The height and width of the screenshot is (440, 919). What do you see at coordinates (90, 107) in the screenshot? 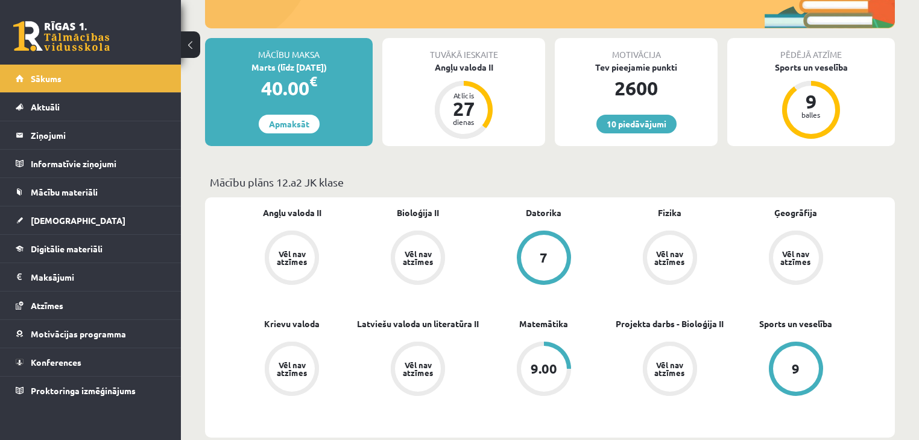
I see `a: Aktuāli` at bounding box center [90, 107].